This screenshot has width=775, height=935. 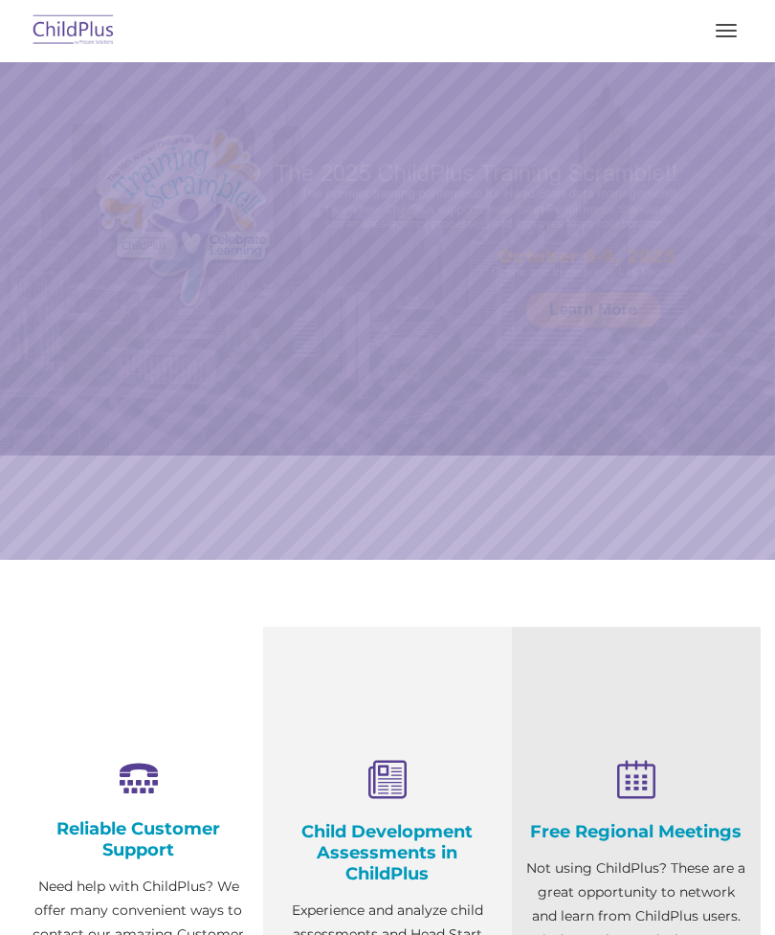 I want to click on h4: Free Regional Meetings, so click(x=636, y=831).